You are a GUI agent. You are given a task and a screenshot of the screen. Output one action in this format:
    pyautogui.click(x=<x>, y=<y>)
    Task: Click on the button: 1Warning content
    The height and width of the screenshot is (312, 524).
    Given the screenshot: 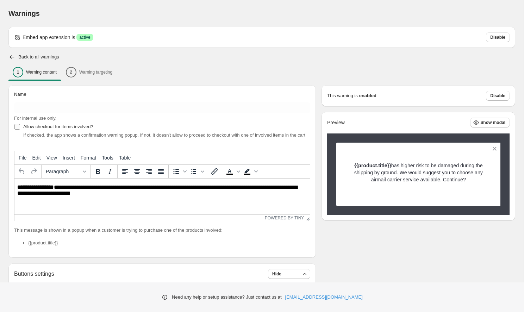 What is the action you would take?
    pyautogui.click(x=35, y=72)
    